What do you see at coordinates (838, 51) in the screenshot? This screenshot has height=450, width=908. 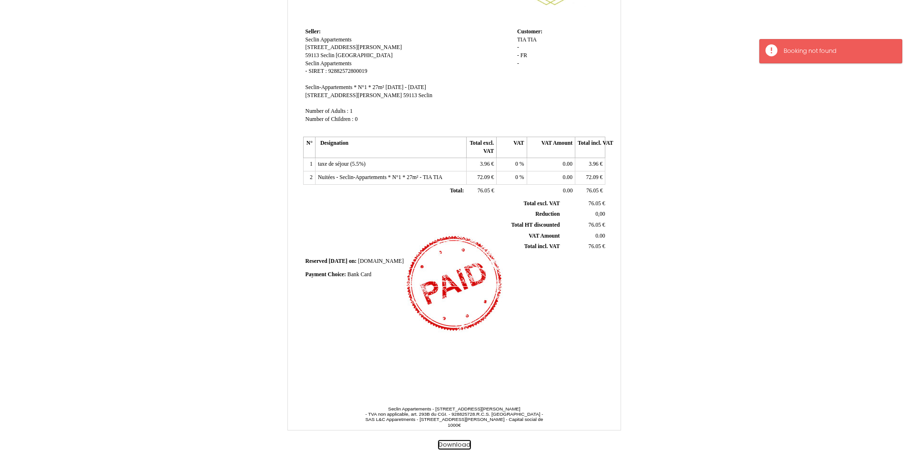 I see `div: Booking not found` at bounding box center [838, 51].